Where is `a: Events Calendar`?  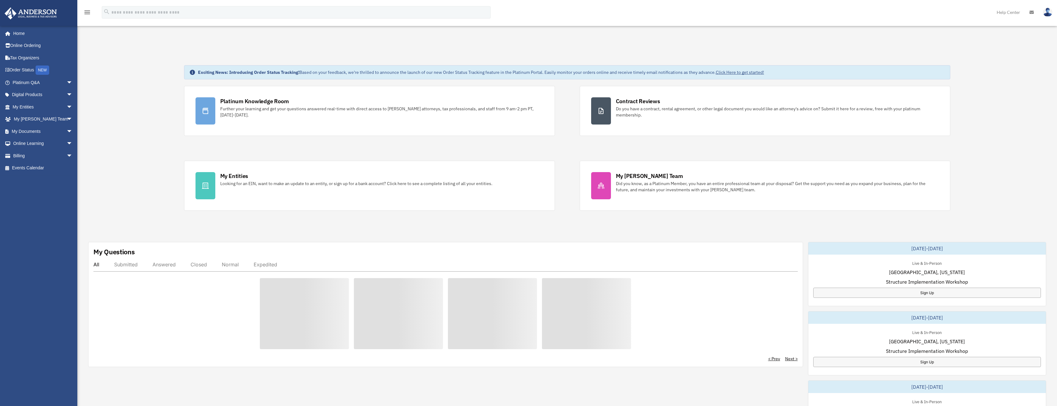
a: Events Calendar is located at coordinates (43, 168).